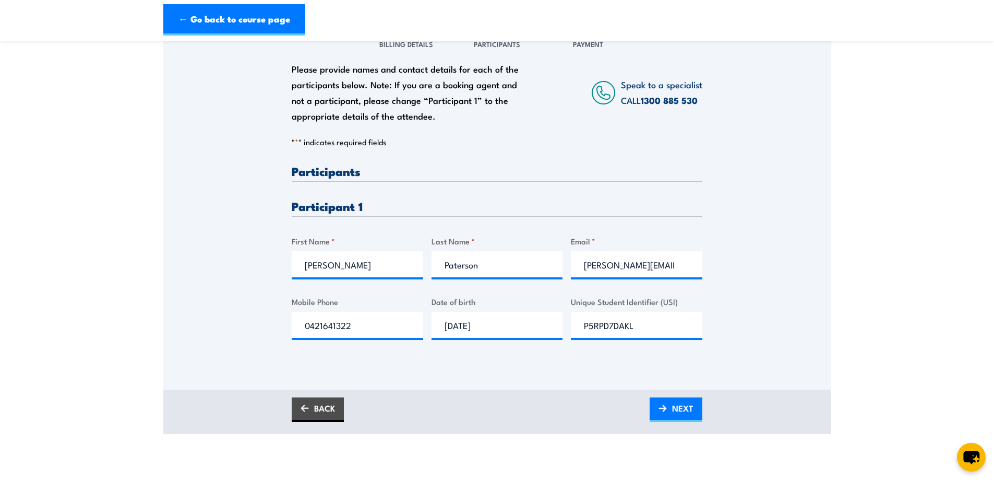 Image resolution: width=994 pixels, height=480 pixels. Describe the element at coordinates (637, 301) in the screenshot. I see `label: Unique Student Identifier (USI)` at that location.